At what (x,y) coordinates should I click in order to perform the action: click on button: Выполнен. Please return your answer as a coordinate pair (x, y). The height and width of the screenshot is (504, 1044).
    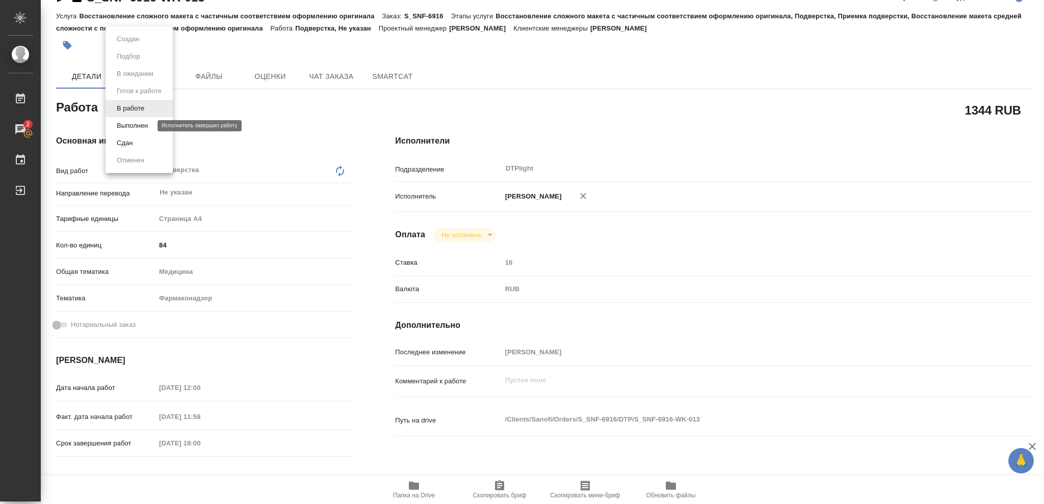
    Looking at the image, I should click on (132, 126).